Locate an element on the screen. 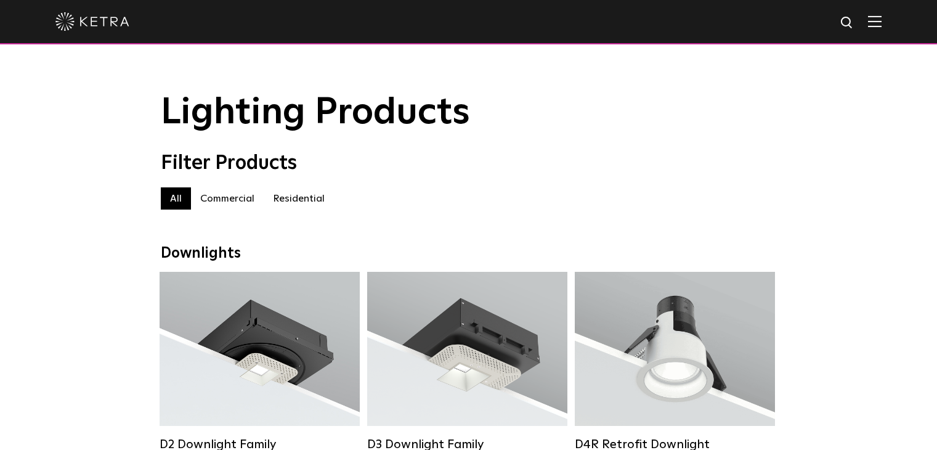 This screenshot has height=450, width=937. div: Filter Products is located at coordinates (469, 163).